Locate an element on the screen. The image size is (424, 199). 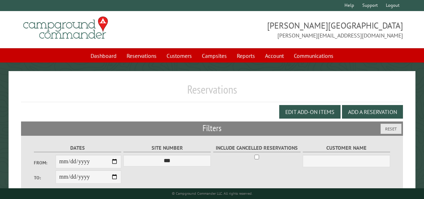
button: Add a Reservation is located at coordinates (372, 112).